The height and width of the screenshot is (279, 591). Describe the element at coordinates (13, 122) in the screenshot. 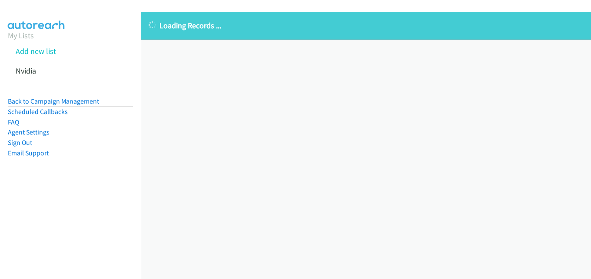

I see `a: FAQ` at that location.